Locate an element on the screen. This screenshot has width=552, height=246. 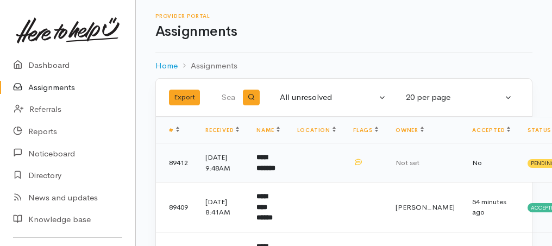
a: Accepted is located at coordinates (491, 130).